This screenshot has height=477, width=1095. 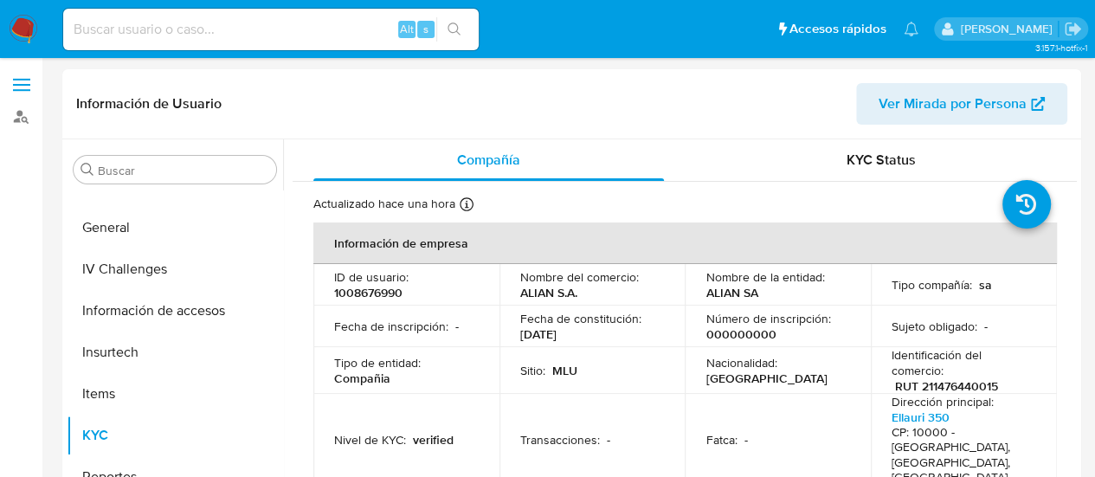 I want to click on p: MLU, so click(x=564, y=371).